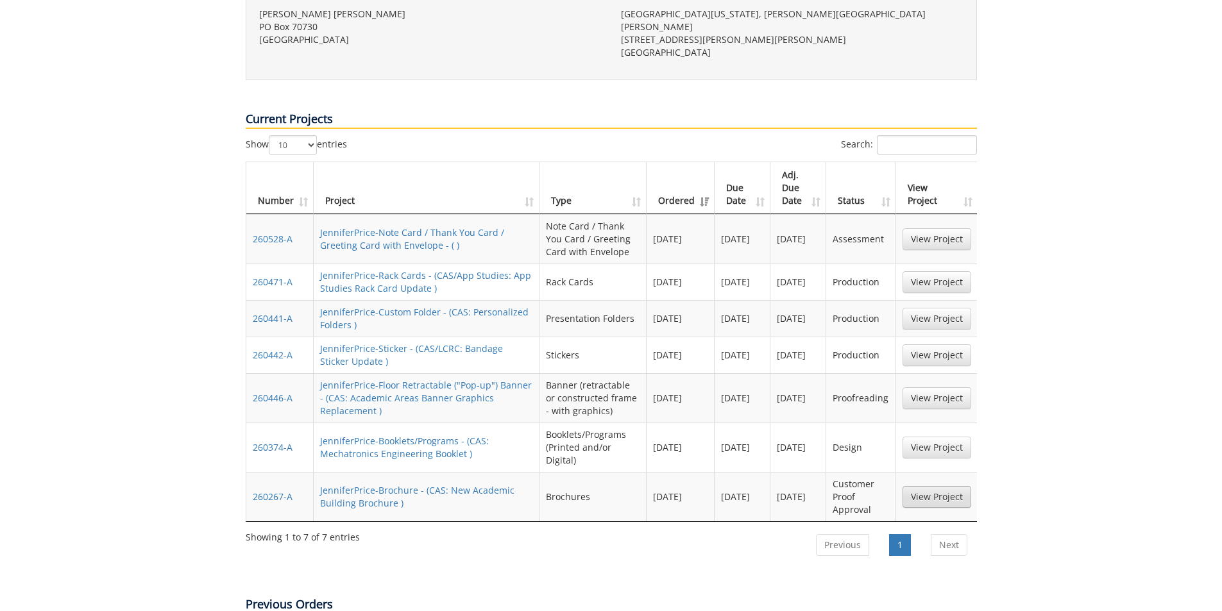  What do you see at coordinates (593, 239) in the screenshot?
I see `td: Note Card / Thank You Card / Greeting Card with Envelope` at bounding box center [593, 239].